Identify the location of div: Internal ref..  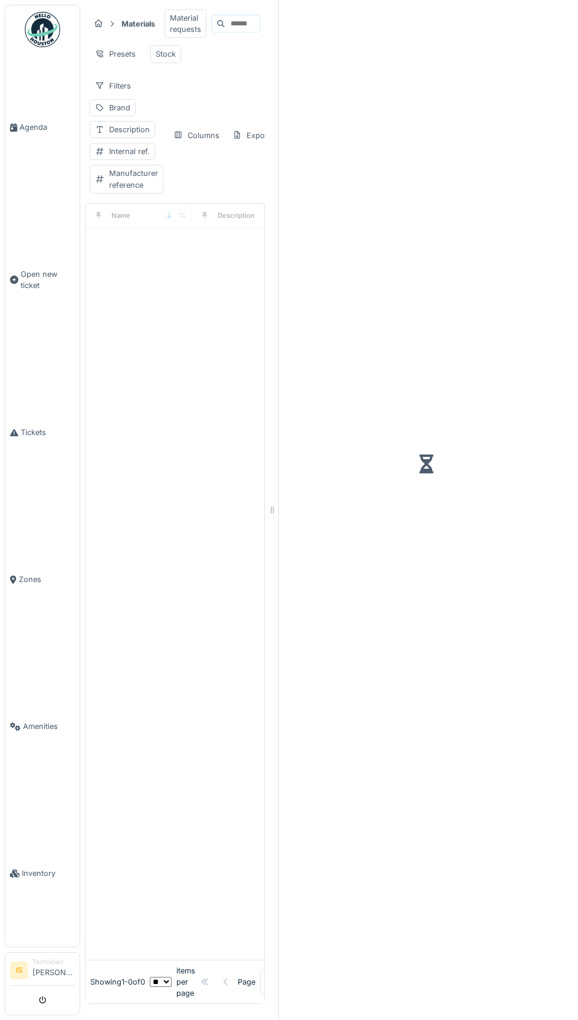
(129, 151).